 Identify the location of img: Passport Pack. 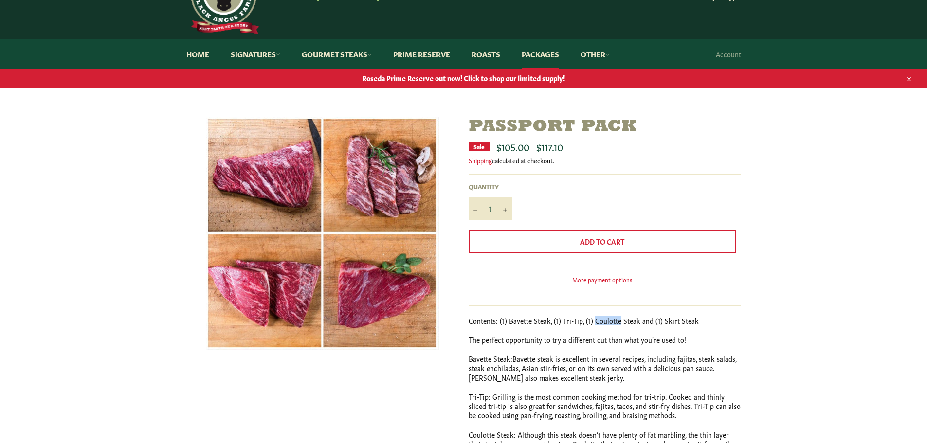
(322, 233).